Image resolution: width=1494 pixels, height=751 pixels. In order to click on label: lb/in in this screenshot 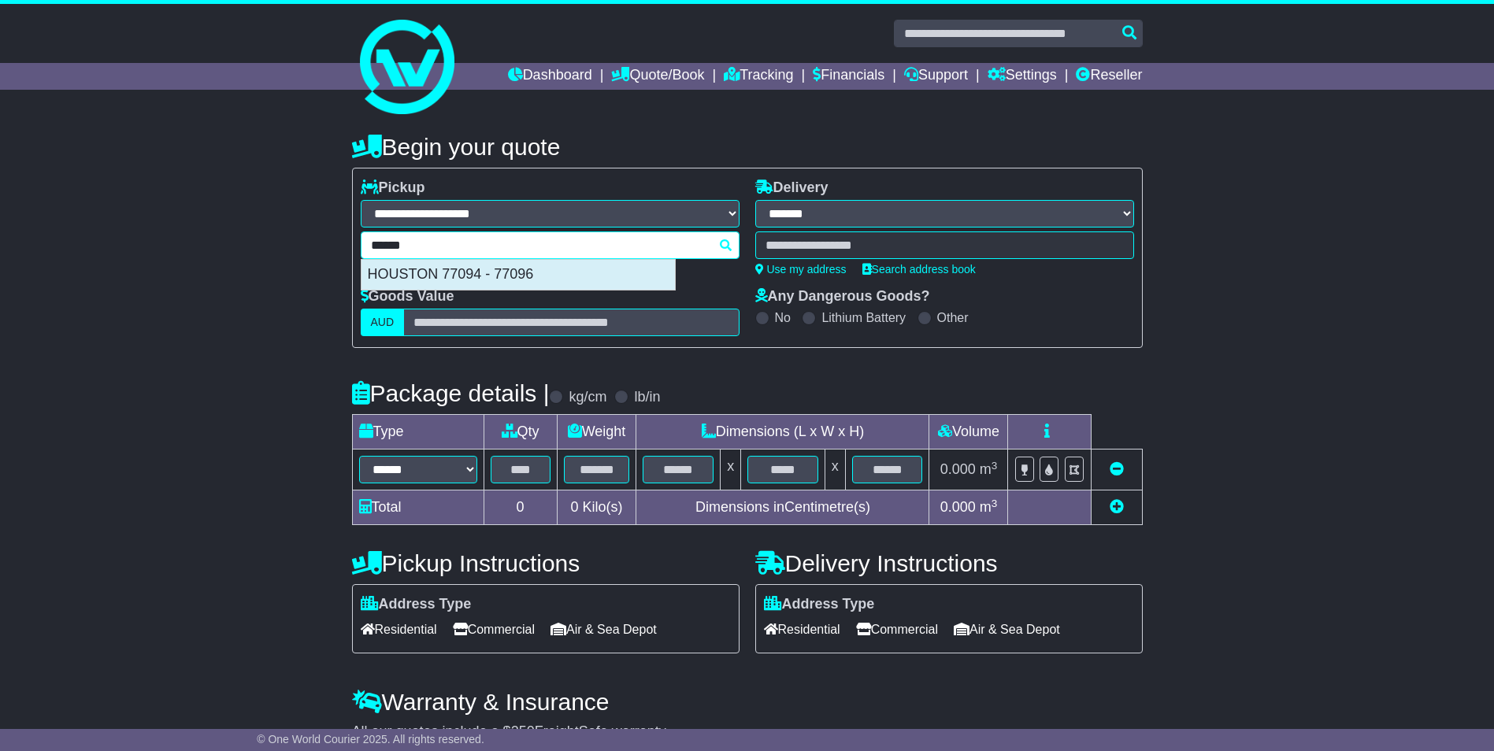, I will do `click(647, 398)`.